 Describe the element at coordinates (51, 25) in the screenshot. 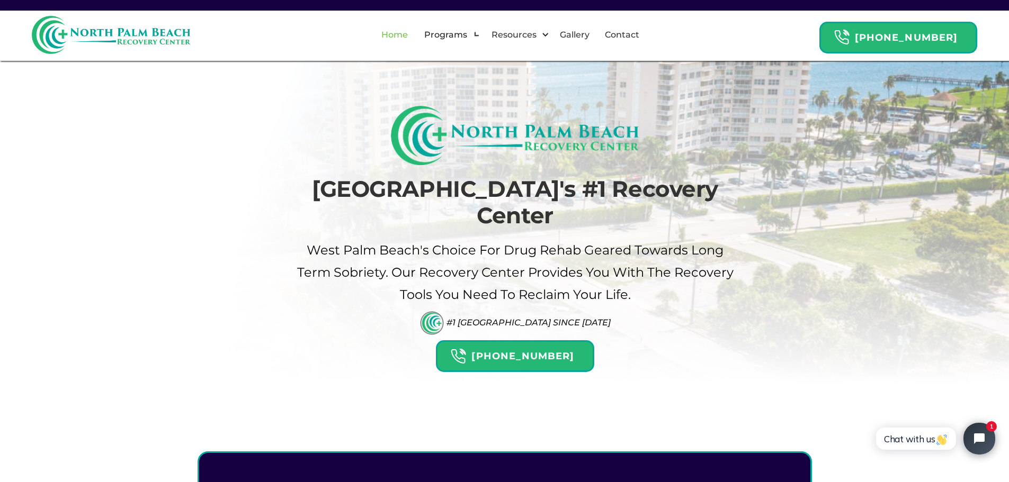

I see `span: Chat with us` at that location.